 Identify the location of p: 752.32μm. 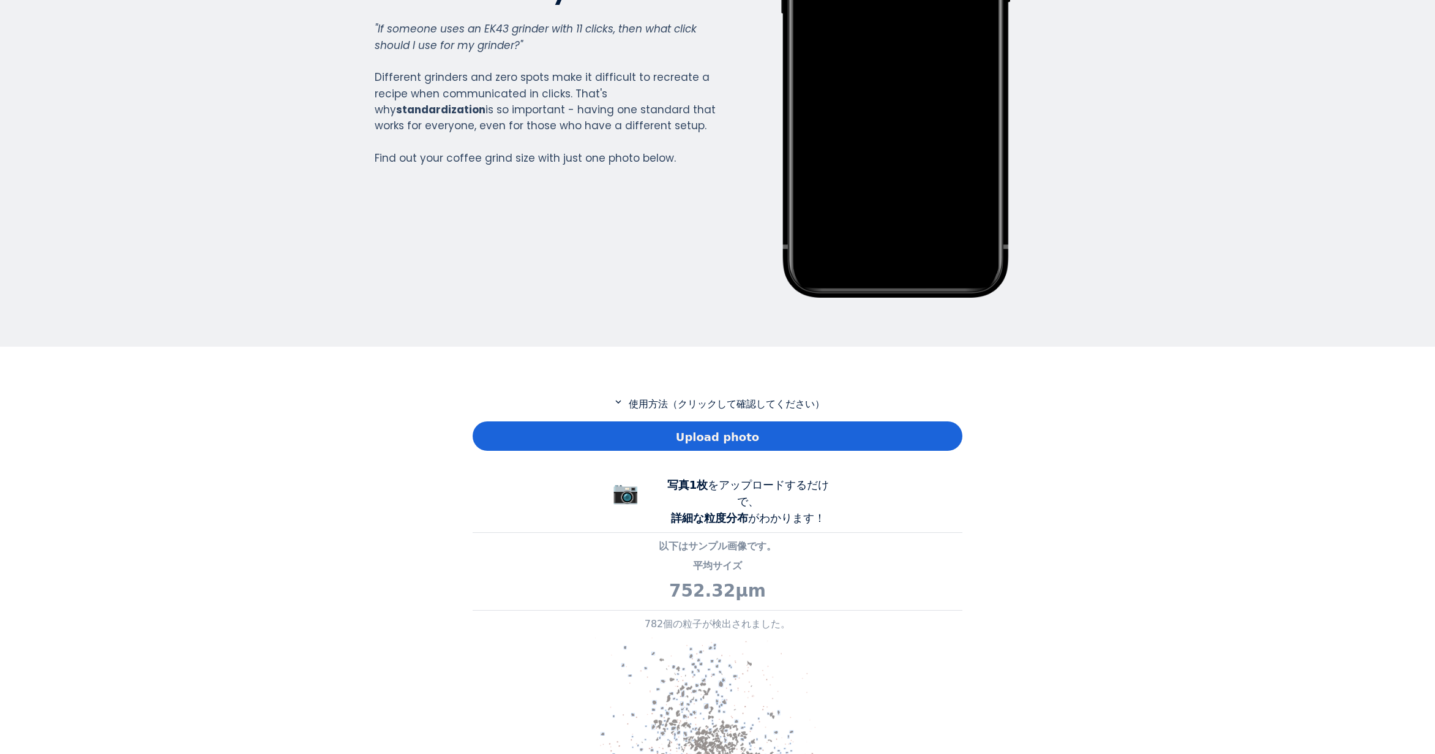
(718, 591).